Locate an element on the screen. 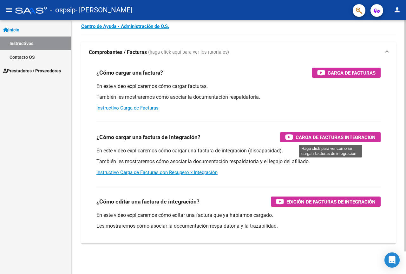  p: Les mostraremos cómo asociar la documentación respaldatoria y la trazabilidad. is located at coordinates (239, 226).